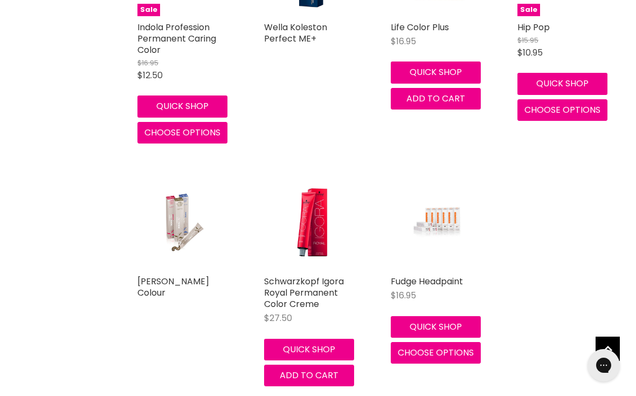  Describe the element at coordinates (150, 75) in the screenshot. I see `span: $12.50` at that location.